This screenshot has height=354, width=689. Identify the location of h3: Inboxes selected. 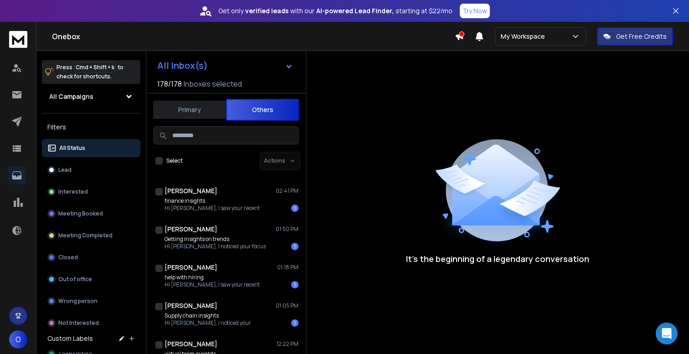
(213, 84).